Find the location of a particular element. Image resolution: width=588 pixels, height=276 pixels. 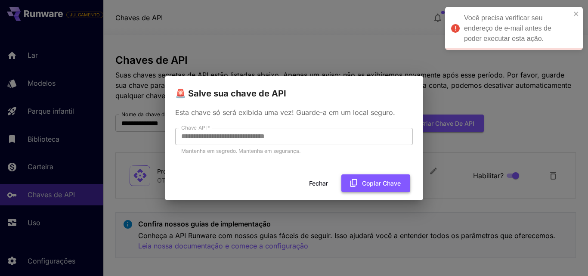

font: Copiar chave is located at coordinates (381, 183).